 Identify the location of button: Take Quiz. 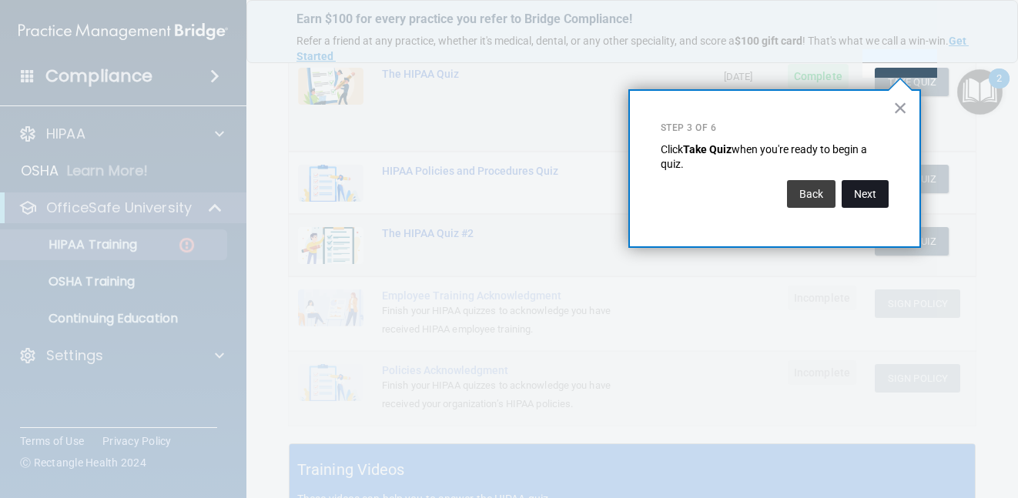
(911, 82).